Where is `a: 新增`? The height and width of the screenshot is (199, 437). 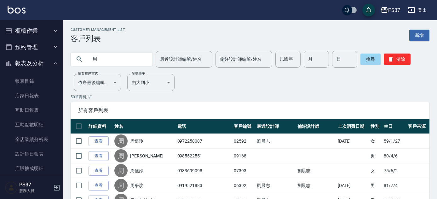
a: 新增 is located at coordinates (419, 35).